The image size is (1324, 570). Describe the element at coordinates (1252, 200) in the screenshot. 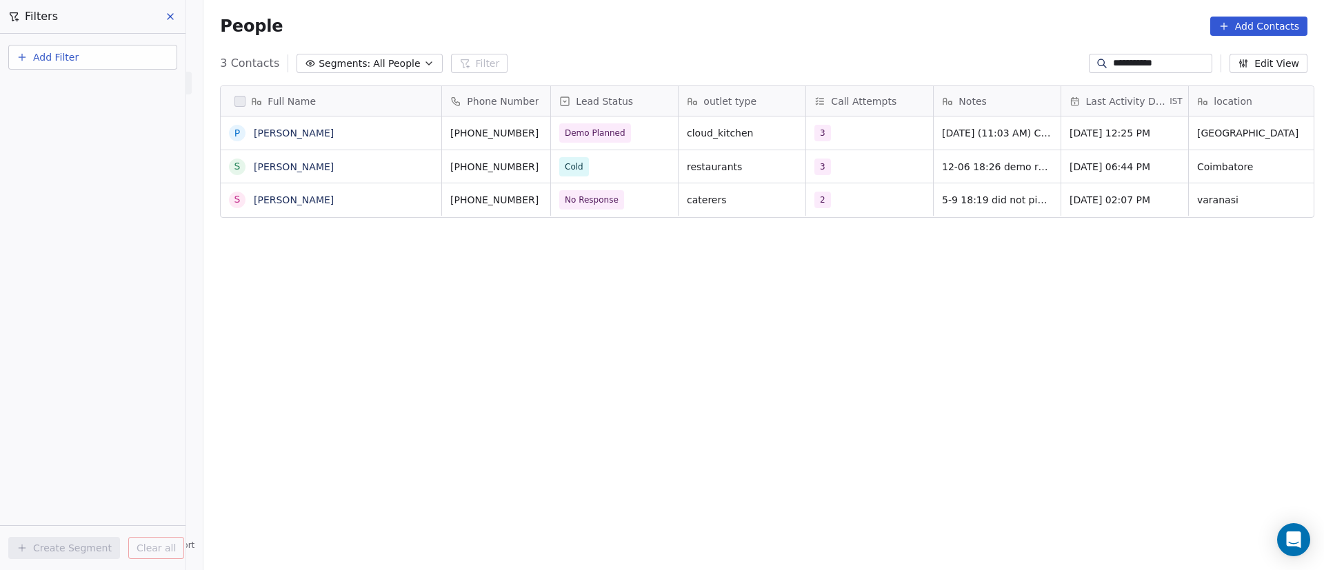

I see `span: varanasi` at that location.